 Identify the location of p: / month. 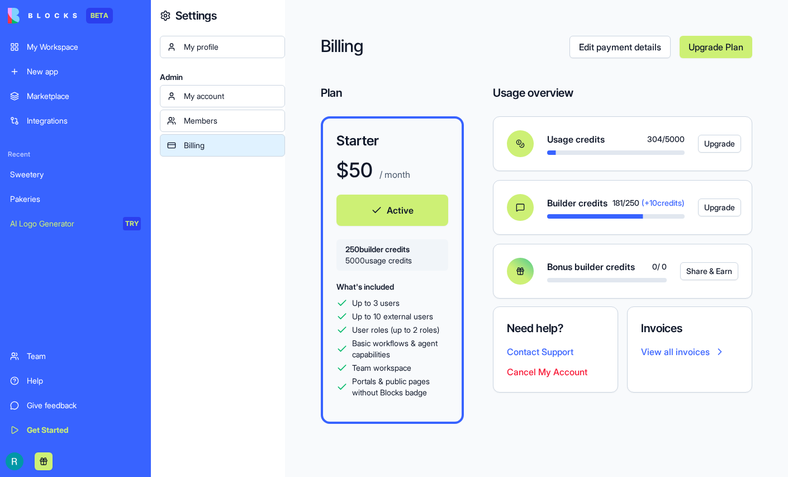
(394, 174).